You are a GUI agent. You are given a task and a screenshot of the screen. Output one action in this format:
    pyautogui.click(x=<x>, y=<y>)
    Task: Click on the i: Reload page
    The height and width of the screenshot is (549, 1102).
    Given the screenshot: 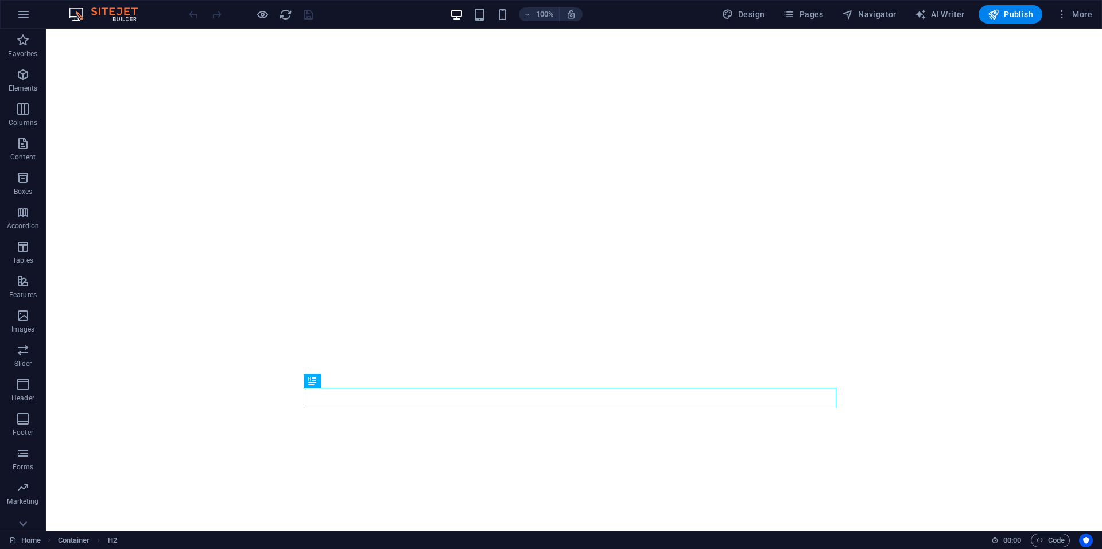 What is the action you would take?
    pyautogui.click(x=285, y=14)
    